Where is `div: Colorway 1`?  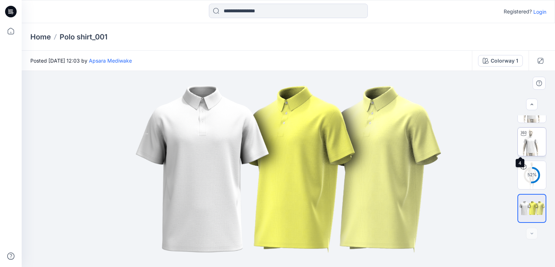
div: Colorway 1 is located at coordinates (505, 61).